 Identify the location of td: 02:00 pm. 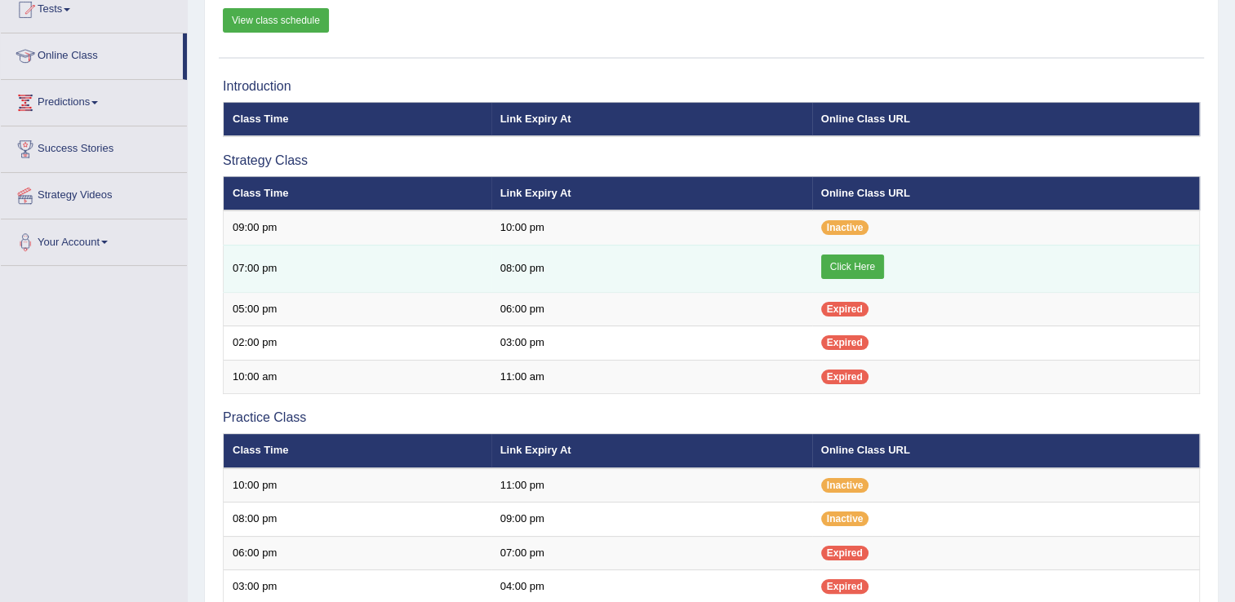
(358, 344).